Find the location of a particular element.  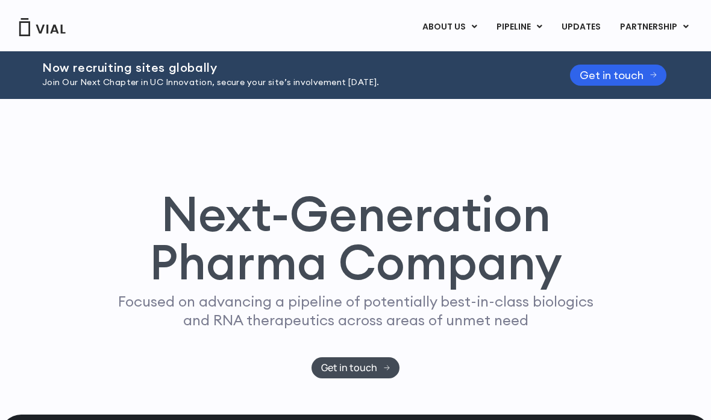

a: PIPELINEMenu Toggle is located at coordinates (519, 27).